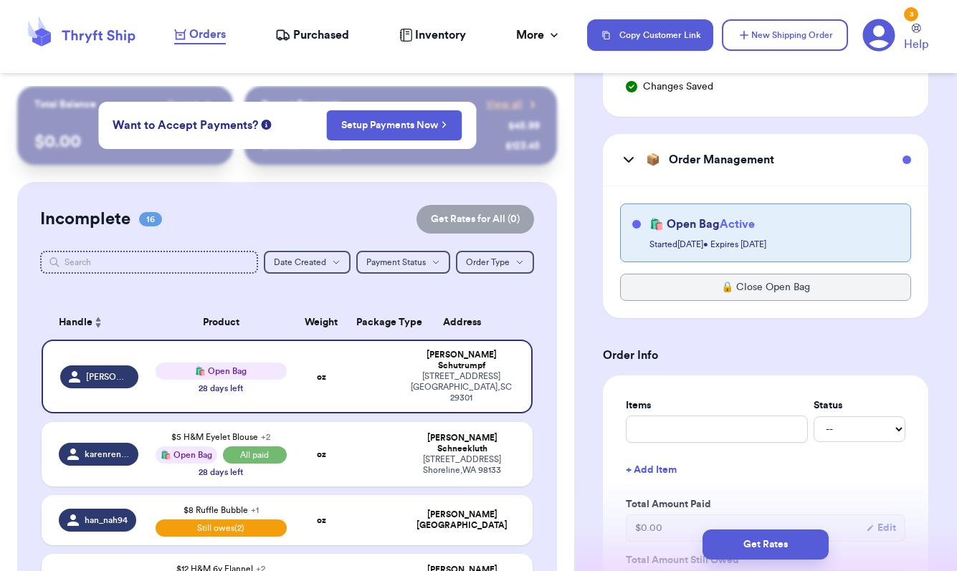 The height and width of the screenshot is (571, 957). I want to click on span: + 1, so click(254, 510).